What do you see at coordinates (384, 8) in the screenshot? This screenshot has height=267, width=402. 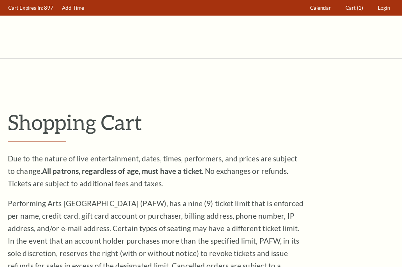 I see `a: Login` at bounding box center [384, 8].